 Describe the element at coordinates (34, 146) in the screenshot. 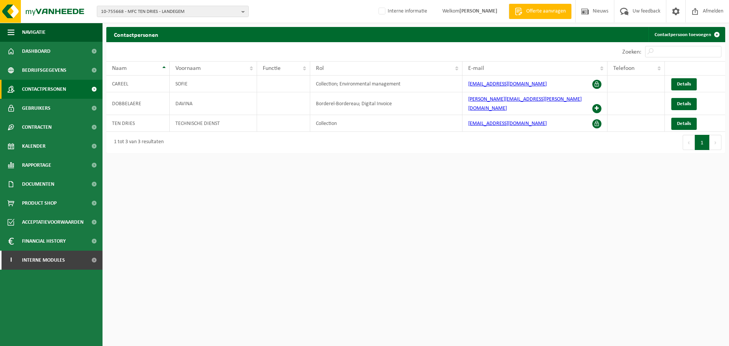

I see `span: Kalender` at that location.